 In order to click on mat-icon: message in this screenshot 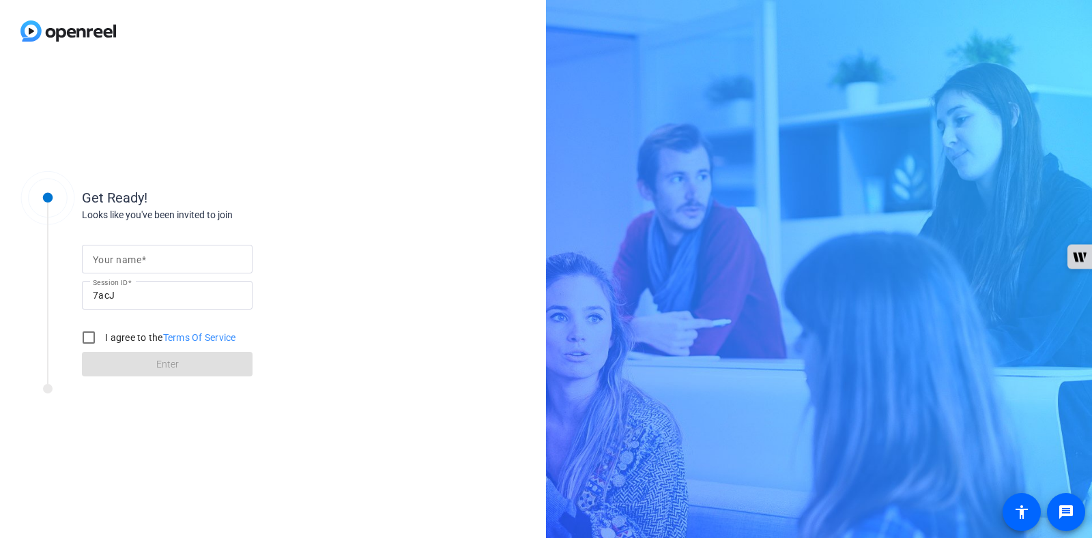, I will do `click(1066, 512)`.